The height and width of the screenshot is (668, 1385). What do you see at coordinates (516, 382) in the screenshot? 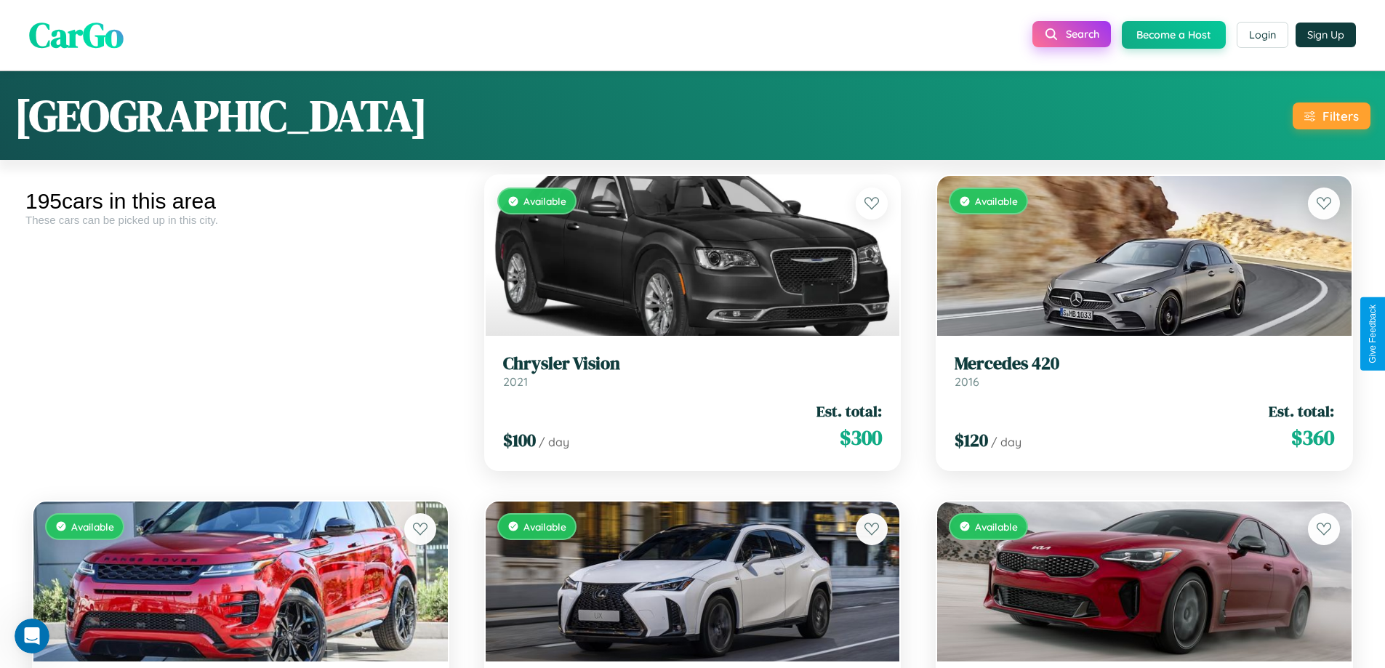
I see `span: 2021` at bounding box center [516, 382].